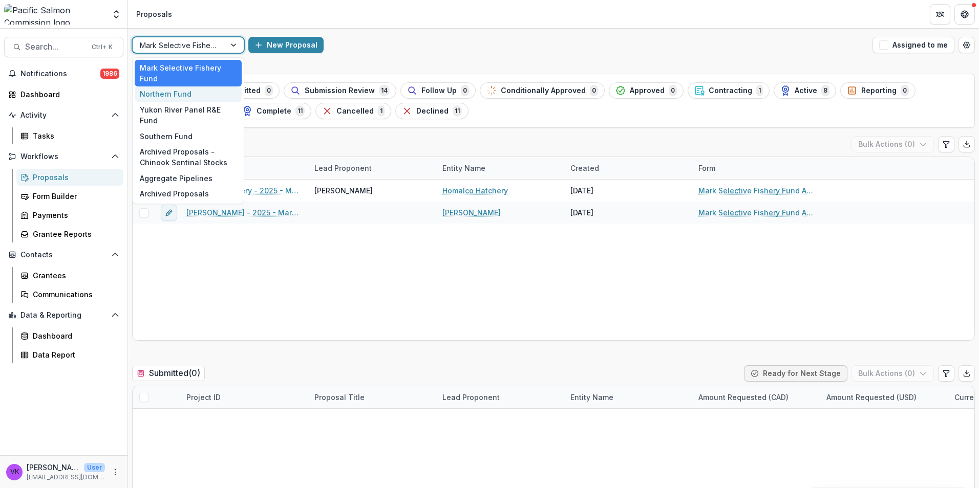 The image size is (979, 488). Describe the element at coordinates (63, 157) in the screenshot. I see `button: Open Workflows` at that location.